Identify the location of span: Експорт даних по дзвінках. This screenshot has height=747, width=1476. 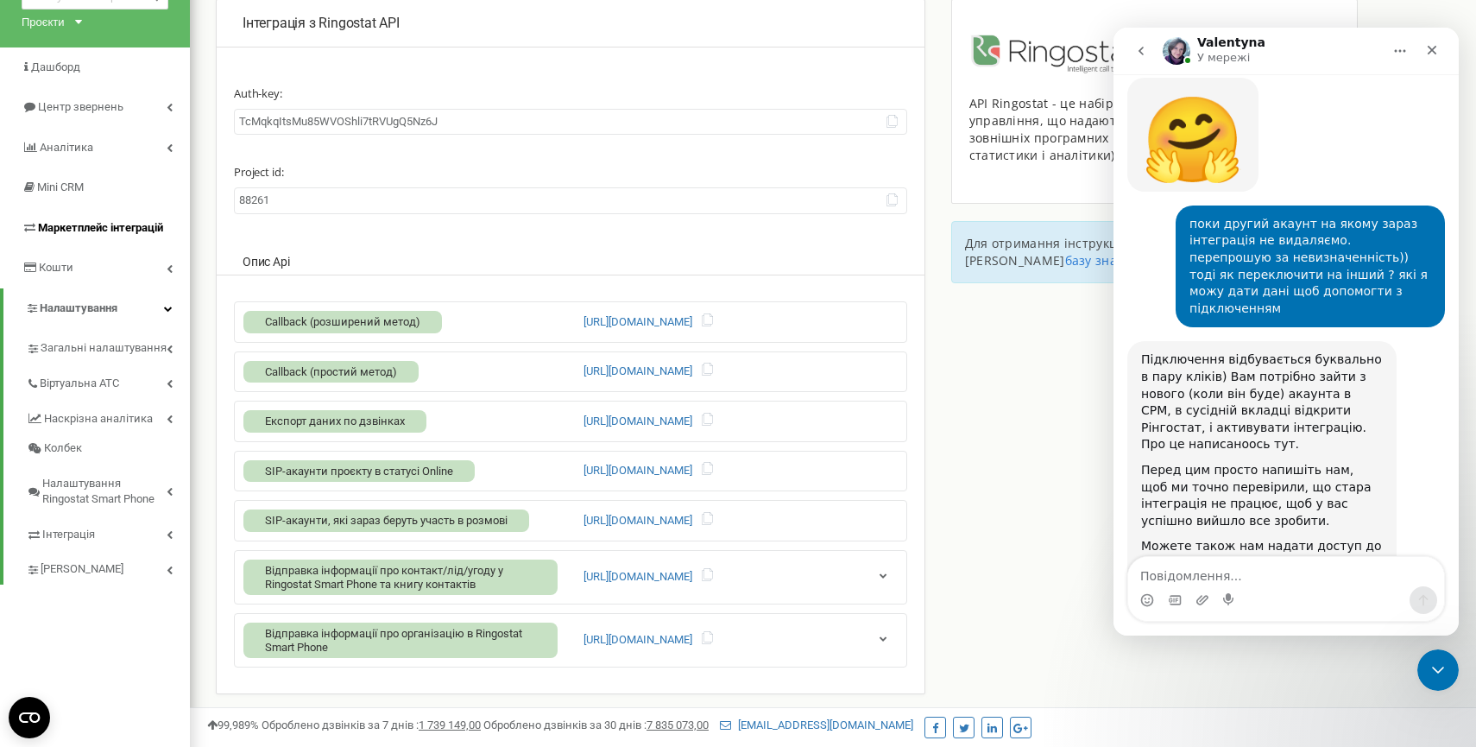
(335, 420).